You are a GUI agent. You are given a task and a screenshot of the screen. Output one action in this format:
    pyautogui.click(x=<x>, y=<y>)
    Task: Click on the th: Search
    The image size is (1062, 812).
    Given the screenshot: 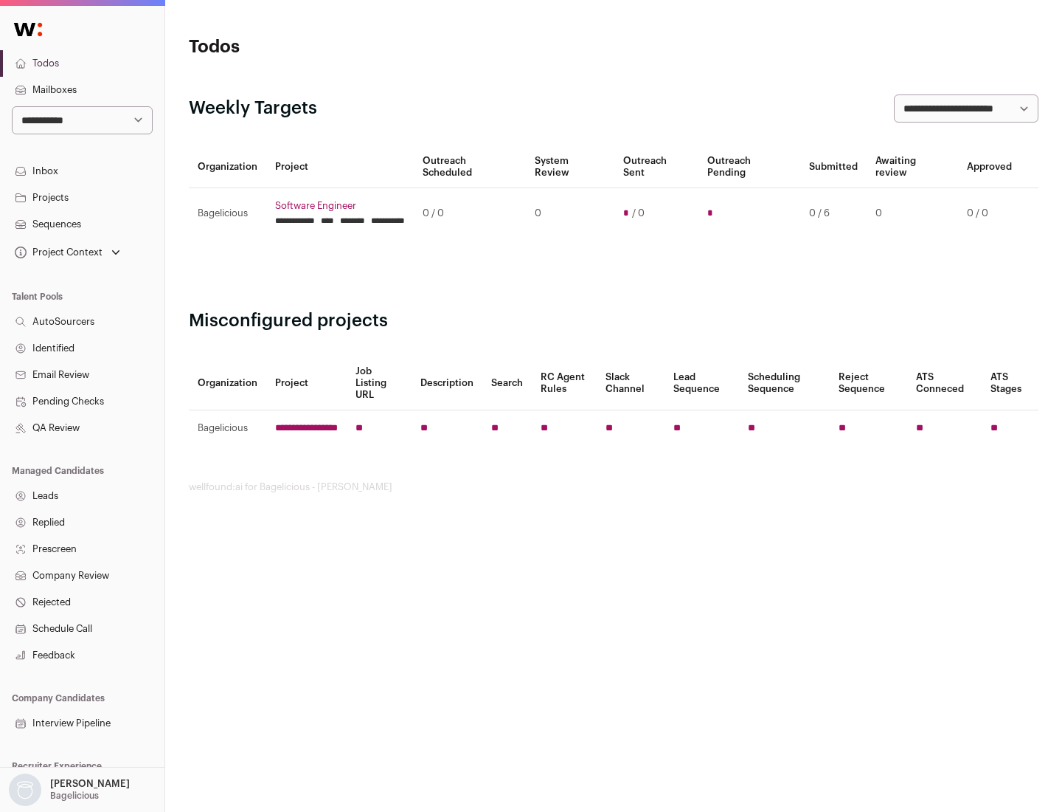 What is the action you would take?
    pyautogui.click(x=507, y=383)
    